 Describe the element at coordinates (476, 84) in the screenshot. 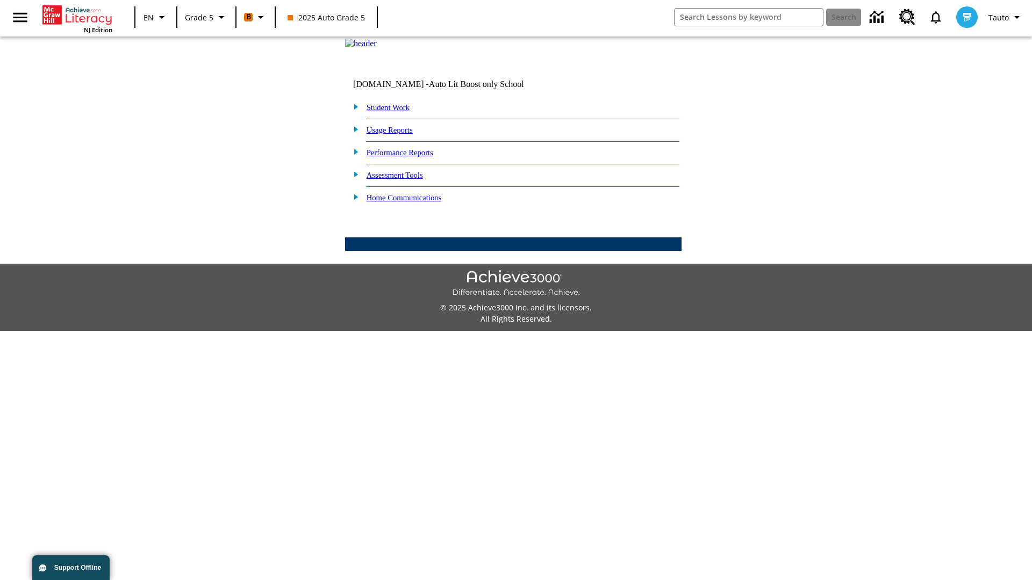

I see `nobr: Auto Lit Boost only School` at that location.